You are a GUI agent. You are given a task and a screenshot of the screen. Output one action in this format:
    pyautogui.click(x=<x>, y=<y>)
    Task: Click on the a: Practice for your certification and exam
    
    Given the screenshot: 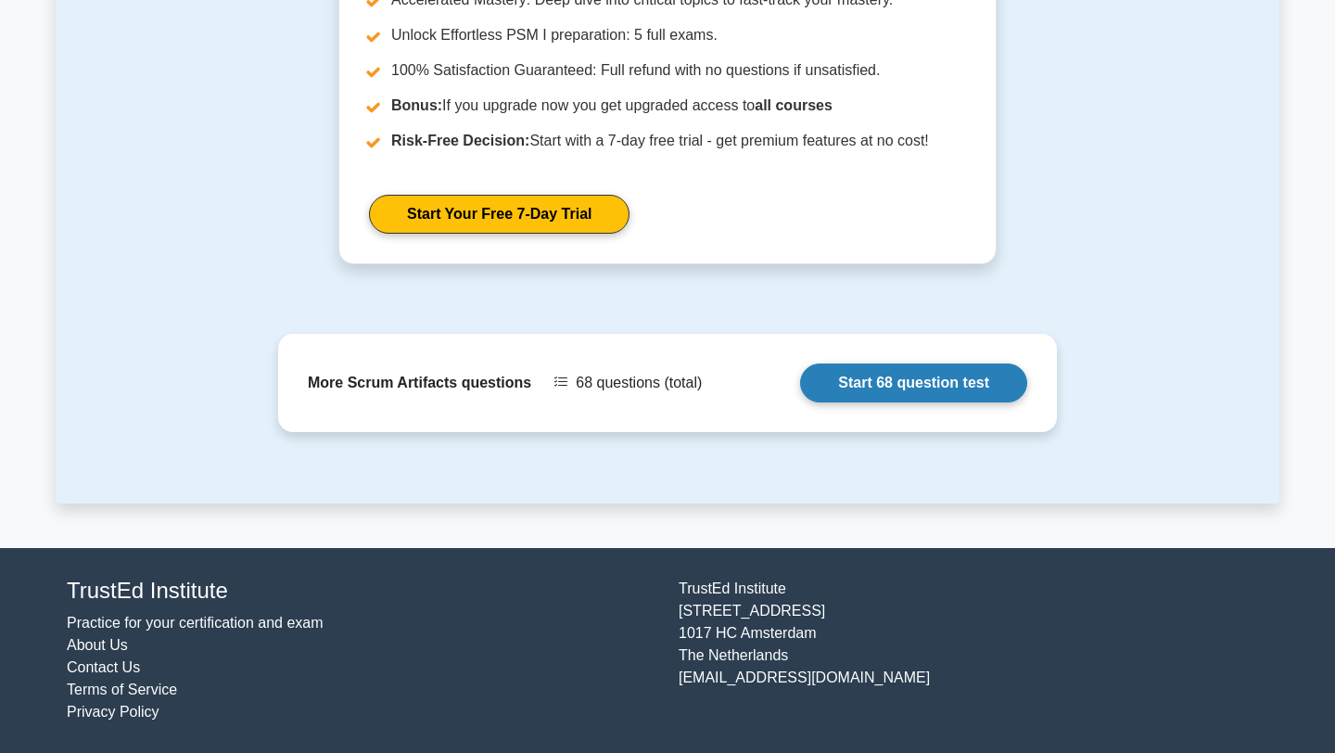 What is the action you would take?
    pyautogui.click(x=195, y=622)
    